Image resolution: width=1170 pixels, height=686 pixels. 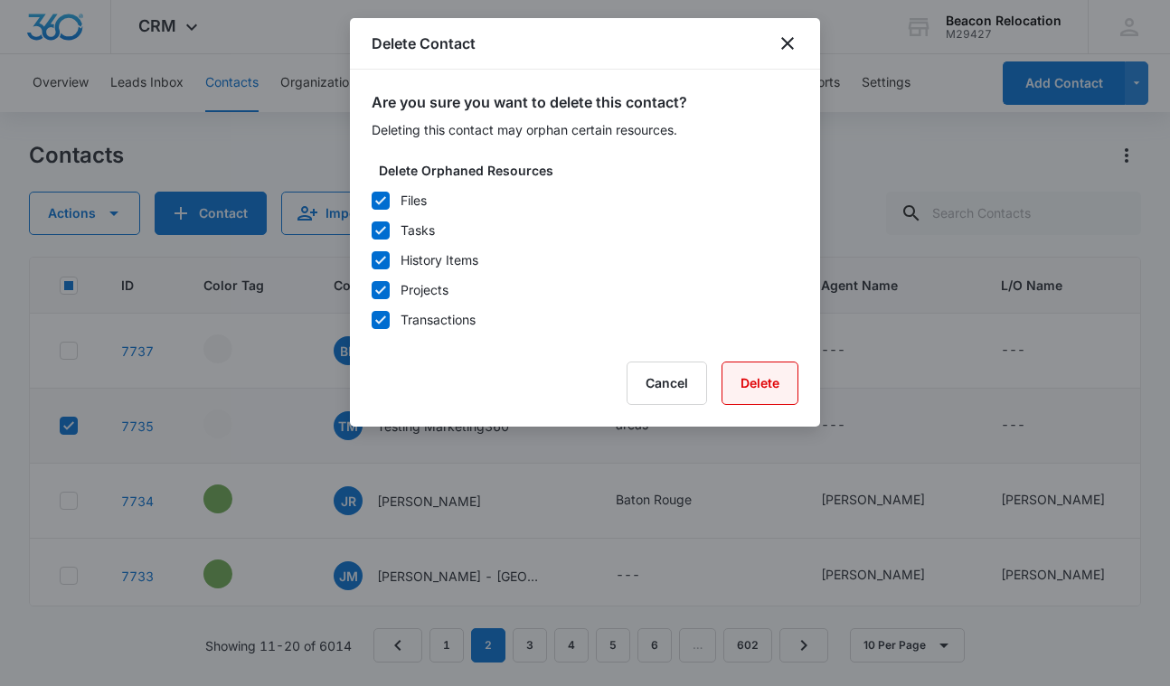 What do you see at coordinates (585, 102) in the screenshot?
I see `h2: Are you sure you want to delete this contact?` at bounding box center [585, 102].